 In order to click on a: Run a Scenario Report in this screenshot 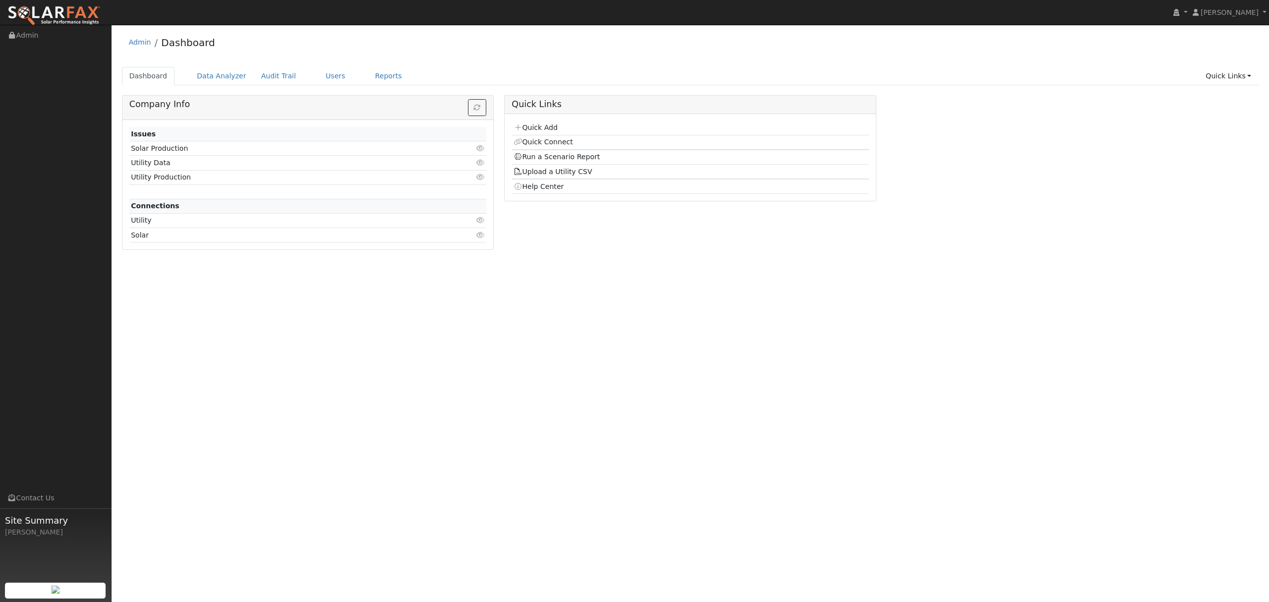, I will do `click(556, 157)`.